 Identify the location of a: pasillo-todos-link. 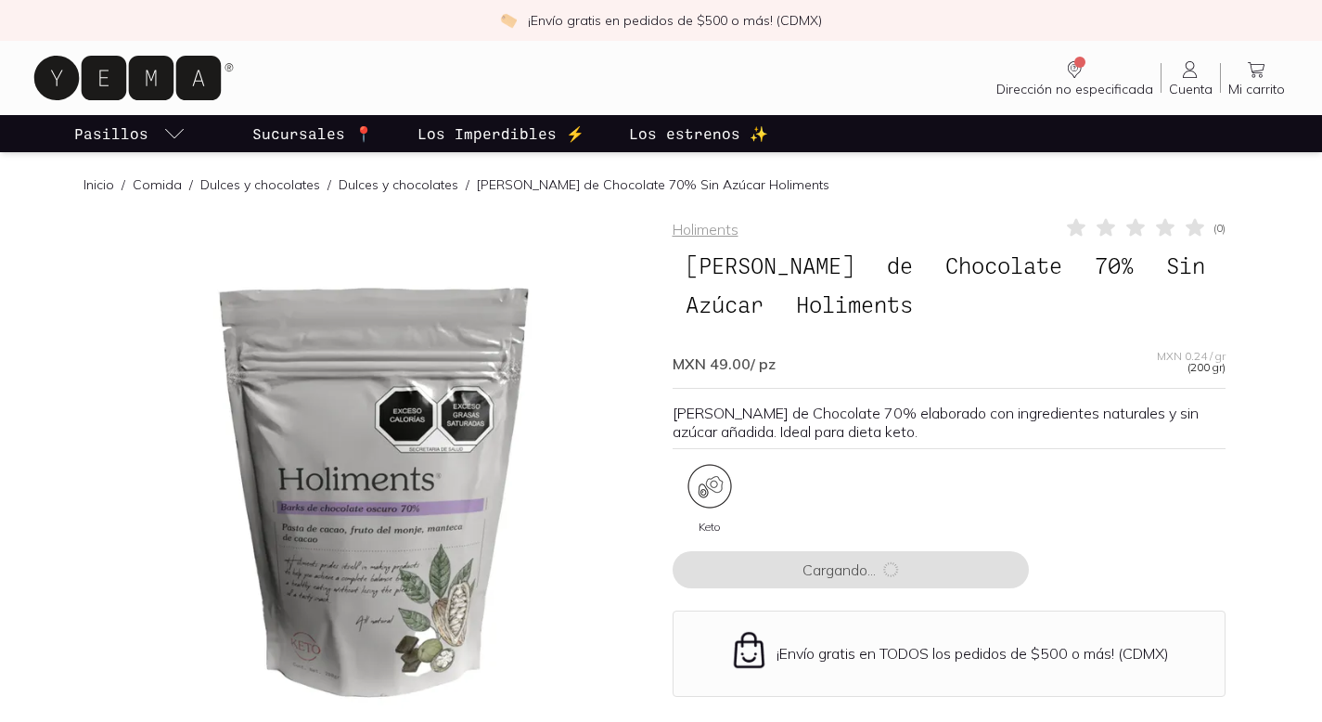
(130, 134).